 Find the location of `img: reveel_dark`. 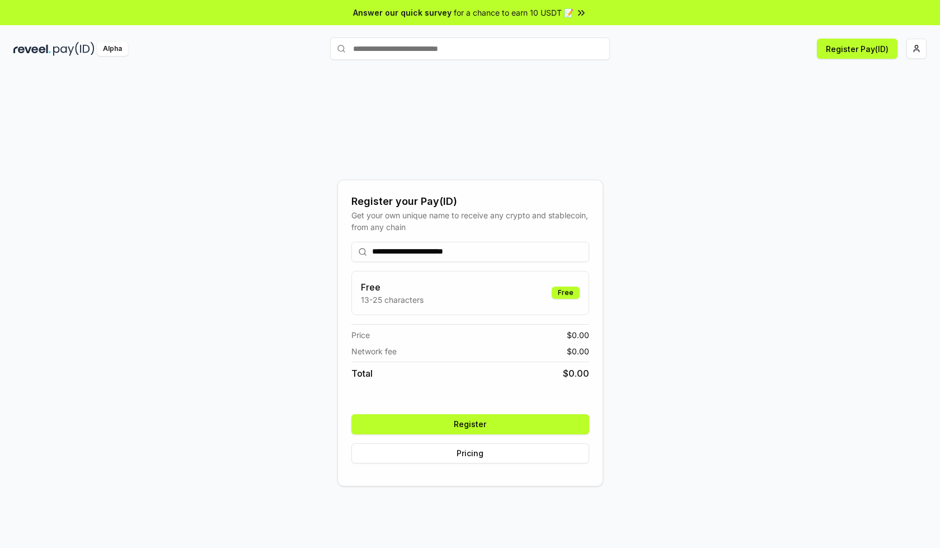

img: reveel_dark is located at coordinates (32, 49).